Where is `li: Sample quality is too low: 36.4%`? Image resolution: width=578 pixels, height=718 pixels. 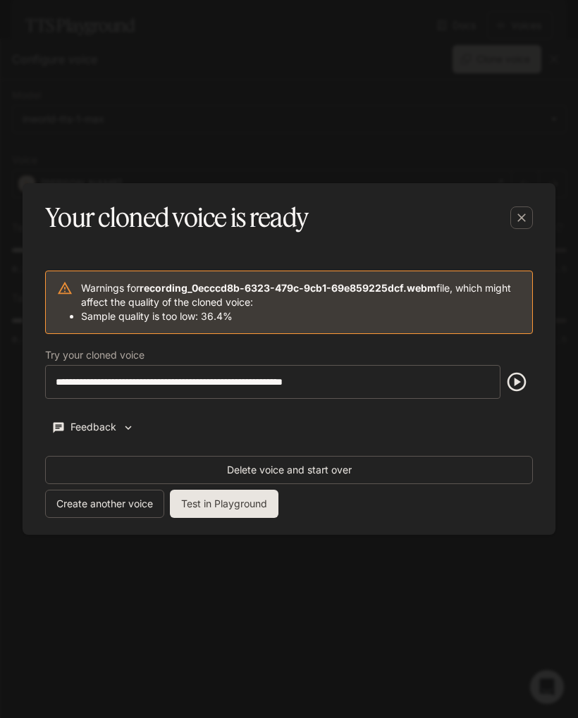 li: Sample quality is too low: 36.4% is located at coordinates (301, 316).